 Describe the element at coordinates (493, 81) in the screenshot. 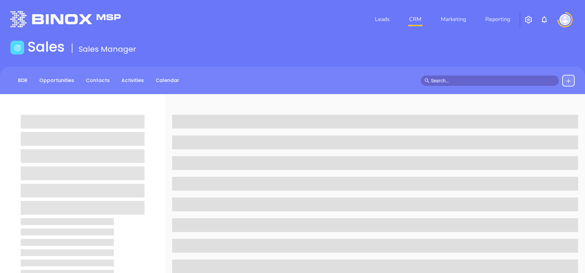

I see `input: Search…` at that location.